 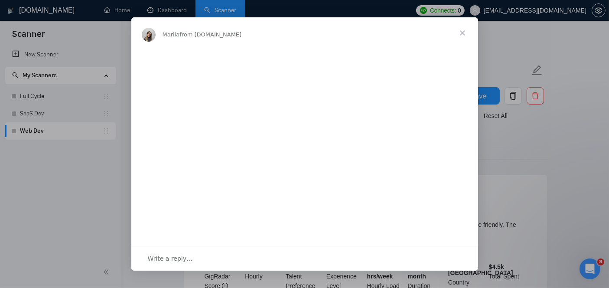 What do you see at coordinates (171, 34) in the screenshot?
I see `span: Mariia` at bounding box center [171, 34].